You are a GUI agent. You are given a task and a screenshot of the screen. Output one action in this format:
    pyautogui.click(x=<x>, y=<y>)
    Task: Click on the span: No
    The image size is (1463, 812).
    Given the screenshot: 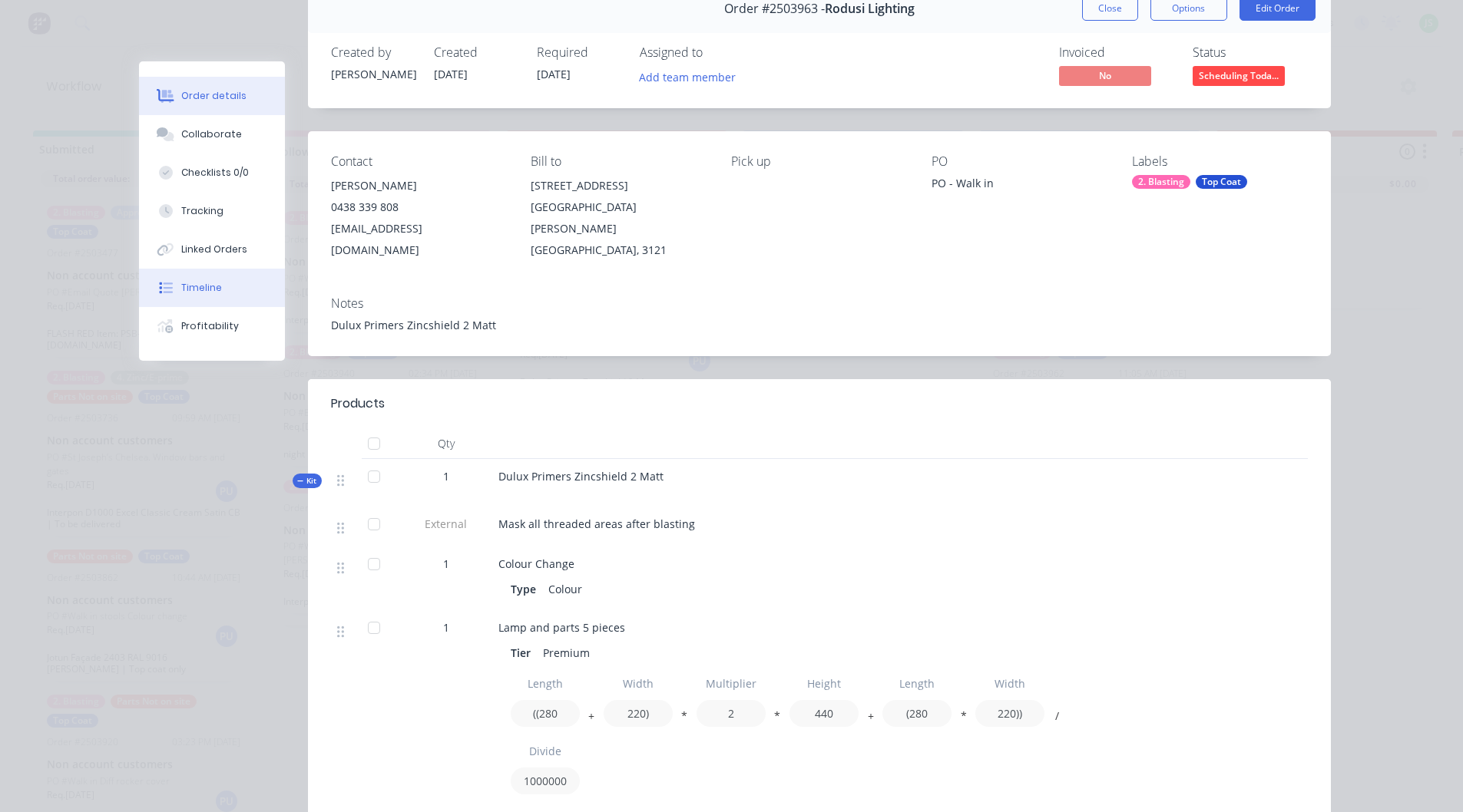 What is the action you would take?
    pyautogui.click(x=1105, y=75)
    